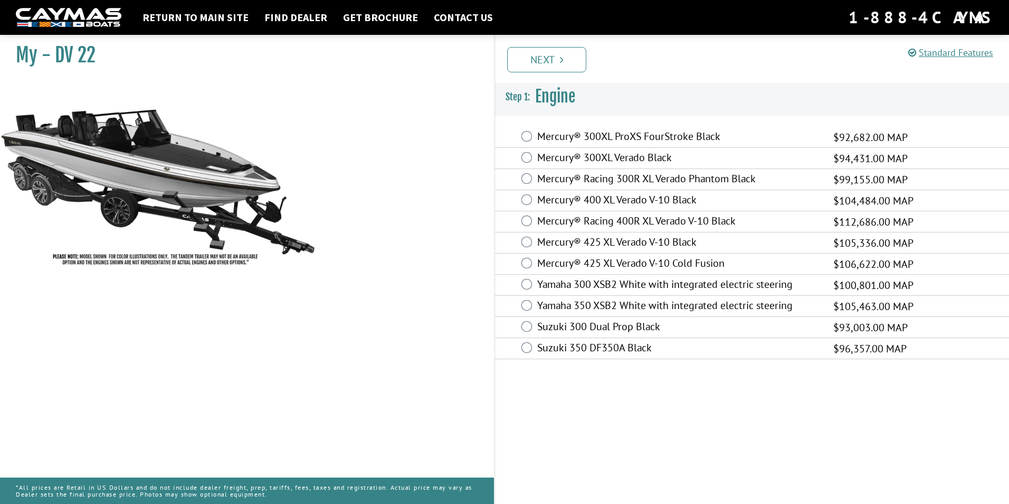  What do you see at coordinates (679, 243) in the screenshot?
I see `label: Mercury® 425 XL Verado V-10 Black` at bounding box center [679, 243].